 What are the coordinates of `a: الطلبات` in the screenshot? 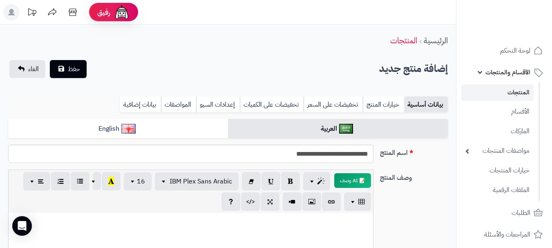 It's located at (504, 213).